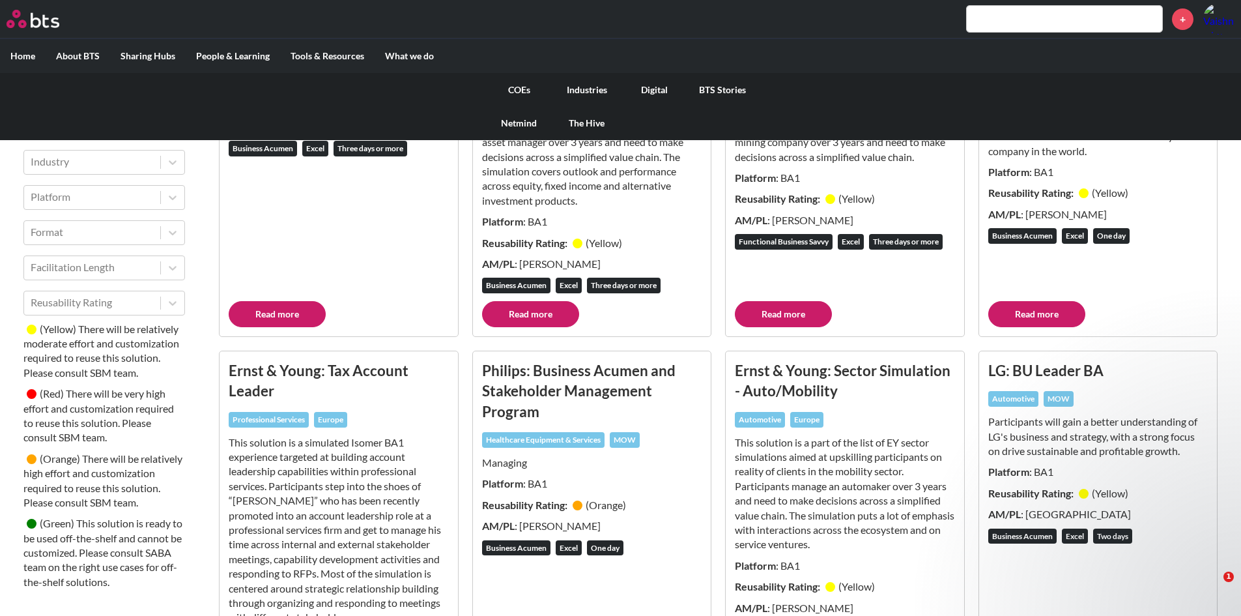 This screenshot has width=1241, height=616. Describe the element at coordinates (269, 420) in the screenshot. I see `div: Professional Services` at that location.